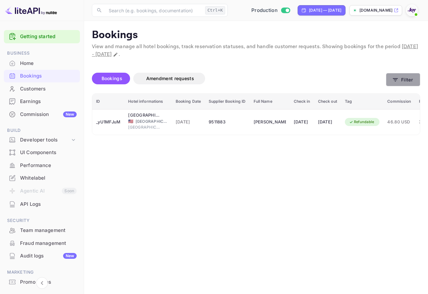 This screenshot has height=294, width=428. What do you see at coordinates (154, 10) in the screenshot?
I see `input: Search (e.g. bookings, documentation)` at bounding box center [154, 10].